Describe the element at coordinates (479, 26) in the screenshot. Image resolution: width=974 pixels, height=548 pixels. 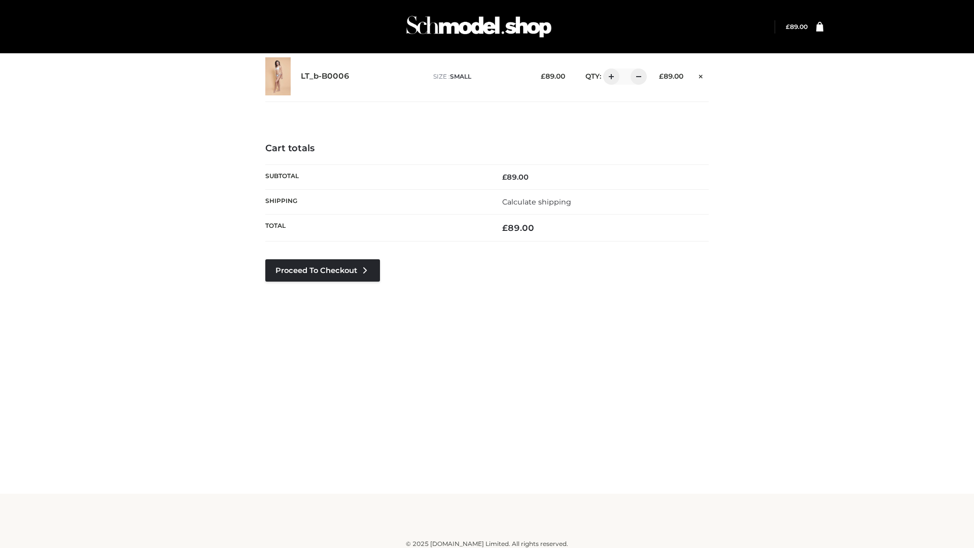
I see `img: Schmodel Admin 964` at that location.